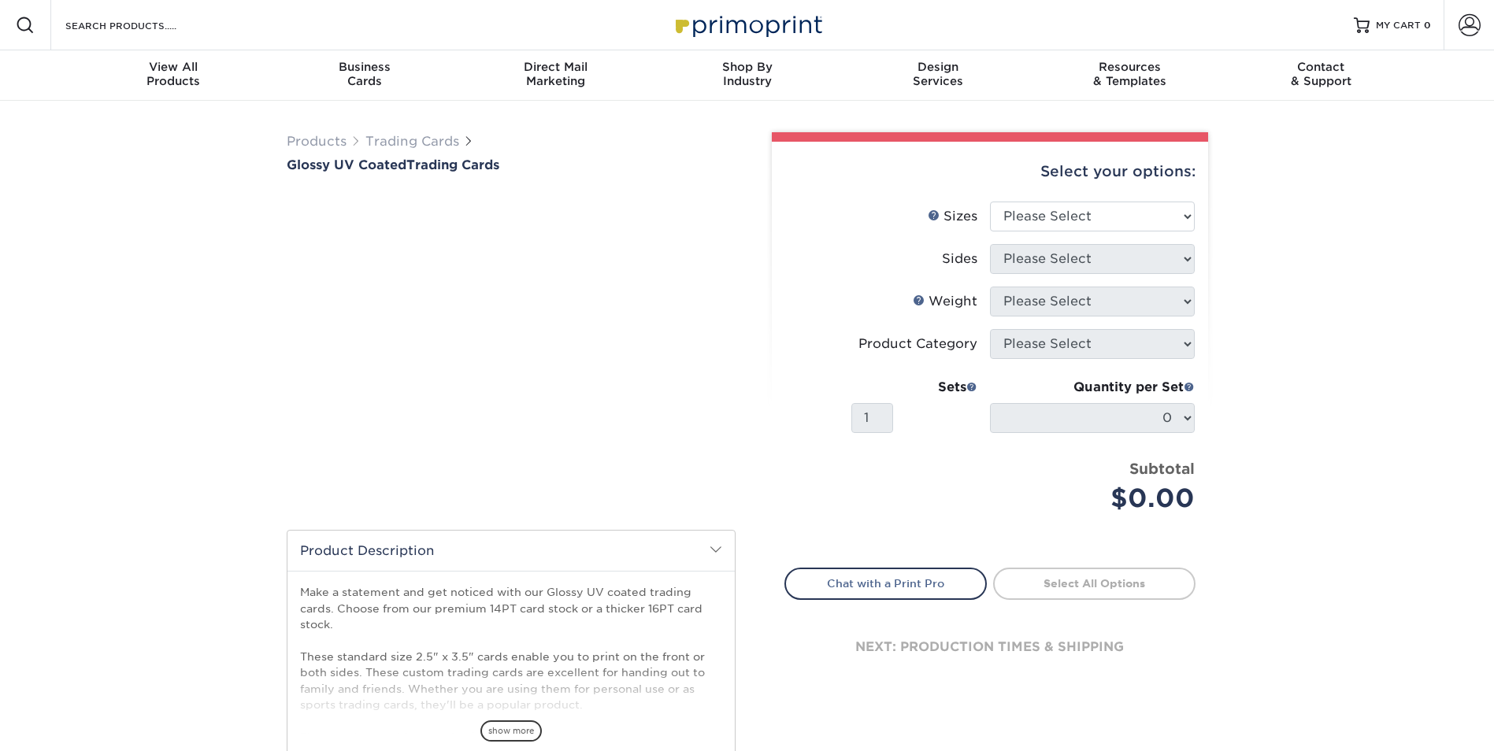  What do you see at coordinates (555, 76) in the screenshot?
I see `a: Direct MailMarketing` at bounding box center [555, 76].